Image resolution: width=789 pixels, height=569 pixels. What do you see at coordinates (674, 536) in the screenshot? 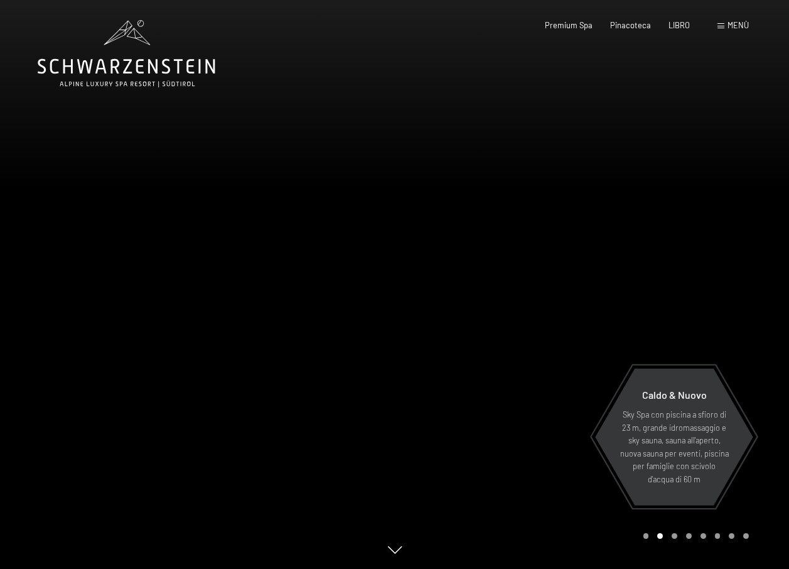
I see `div: Giostra Pagina 3` at bounding box center [674, 536].